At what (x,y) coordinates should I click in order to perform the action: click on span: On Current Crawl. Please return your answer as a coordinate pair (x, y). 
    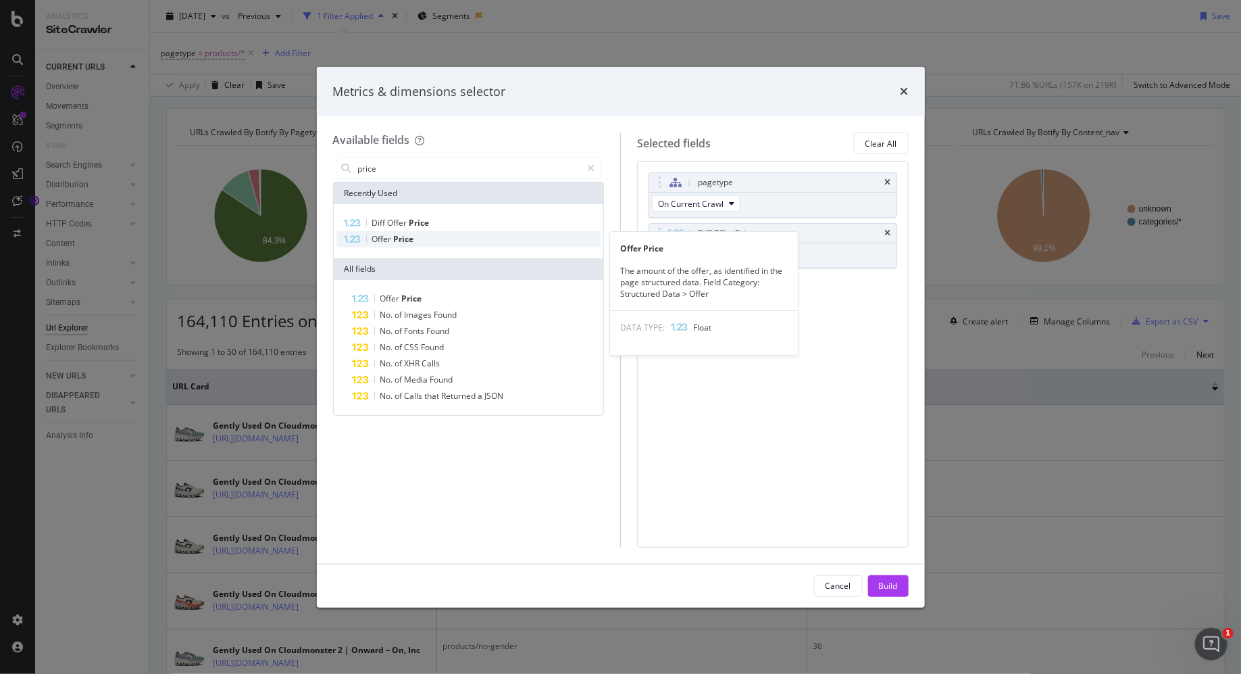
    Looking at the image, I should click on (691, 203).